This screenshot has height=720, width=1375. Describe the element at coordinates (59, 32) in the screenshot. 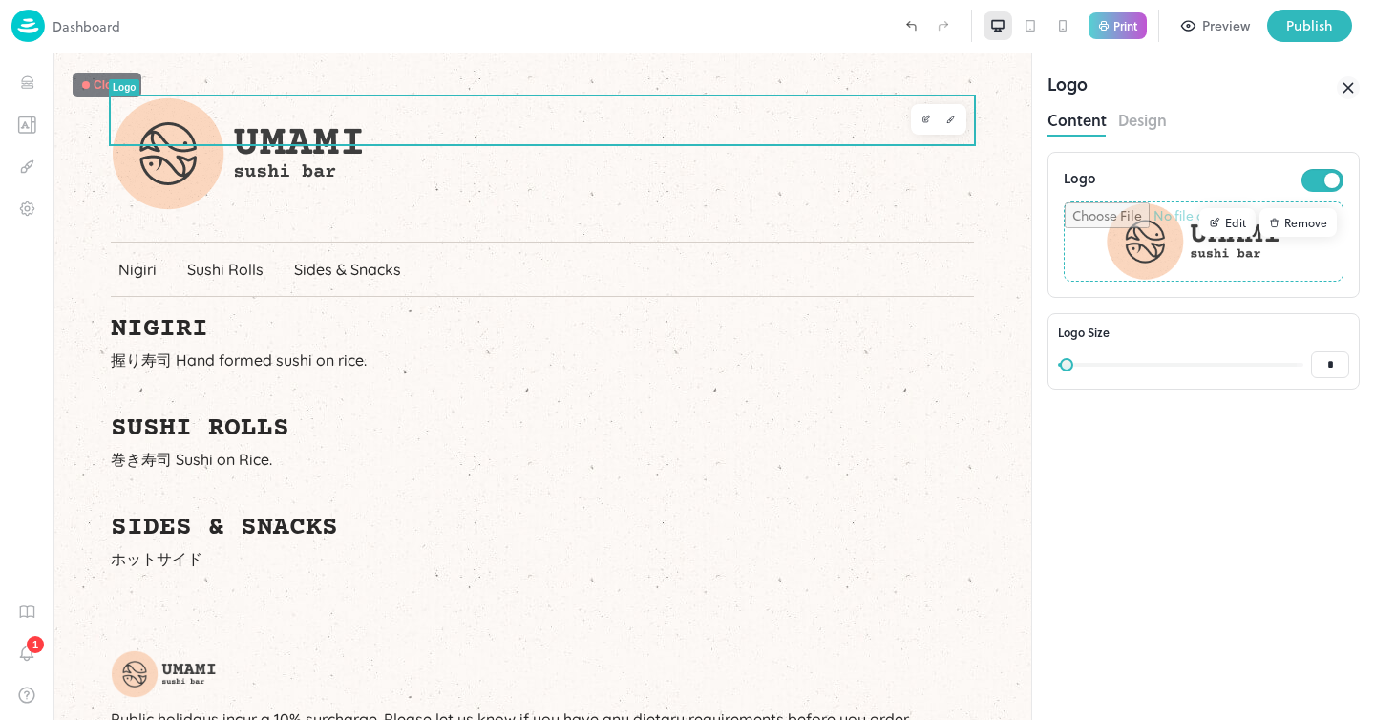

I see `div: Closed` at that location.